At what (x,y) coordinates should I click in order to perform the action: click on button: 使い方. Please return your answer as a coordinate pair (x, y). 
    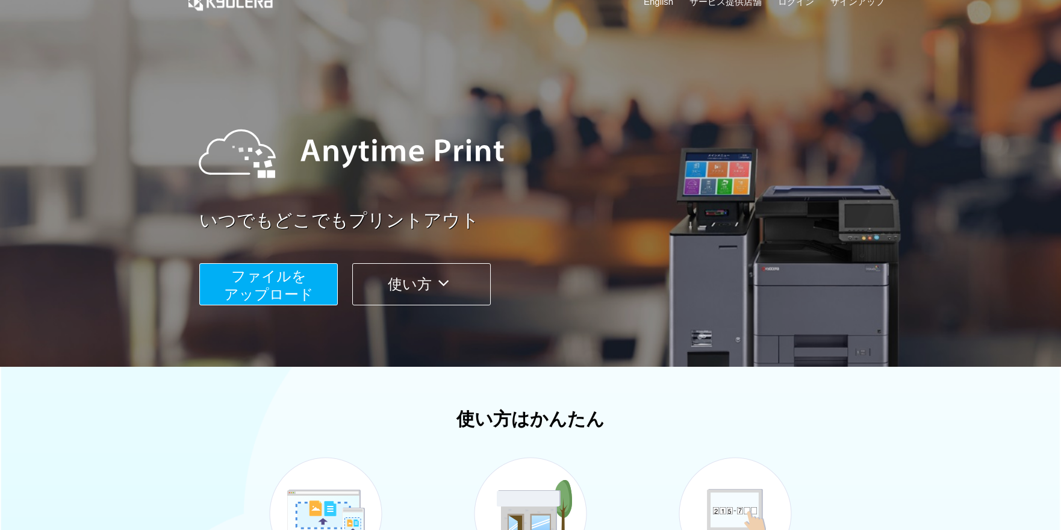
    Looking at the image, I should click on (421, 284).